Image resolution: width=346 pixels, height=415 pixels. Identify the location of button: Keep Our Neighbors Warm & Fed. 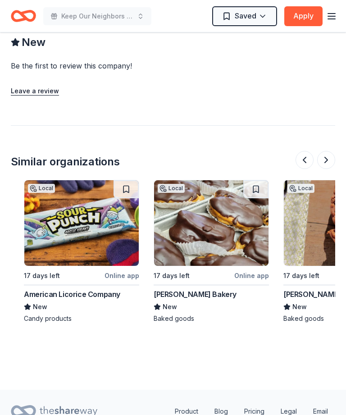
(97, 16).